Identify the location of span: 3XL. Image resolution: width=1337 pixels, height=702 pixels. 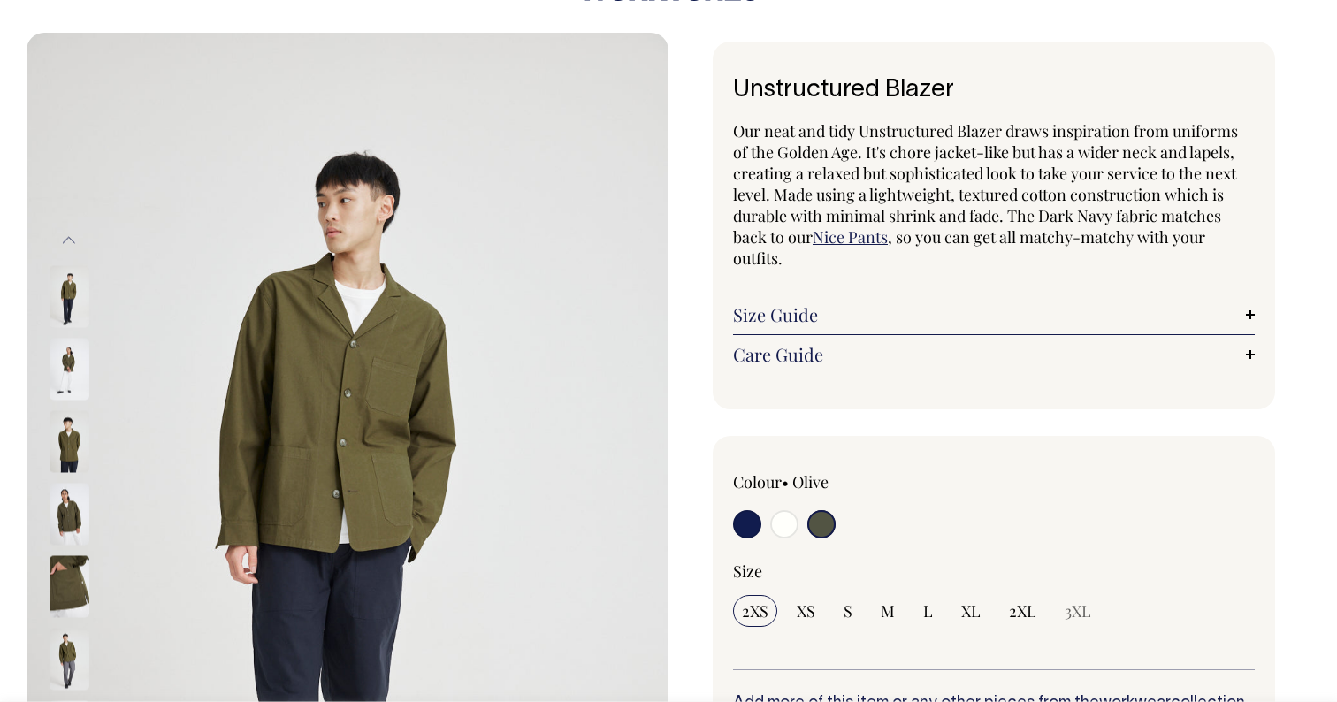
(1078, 611).